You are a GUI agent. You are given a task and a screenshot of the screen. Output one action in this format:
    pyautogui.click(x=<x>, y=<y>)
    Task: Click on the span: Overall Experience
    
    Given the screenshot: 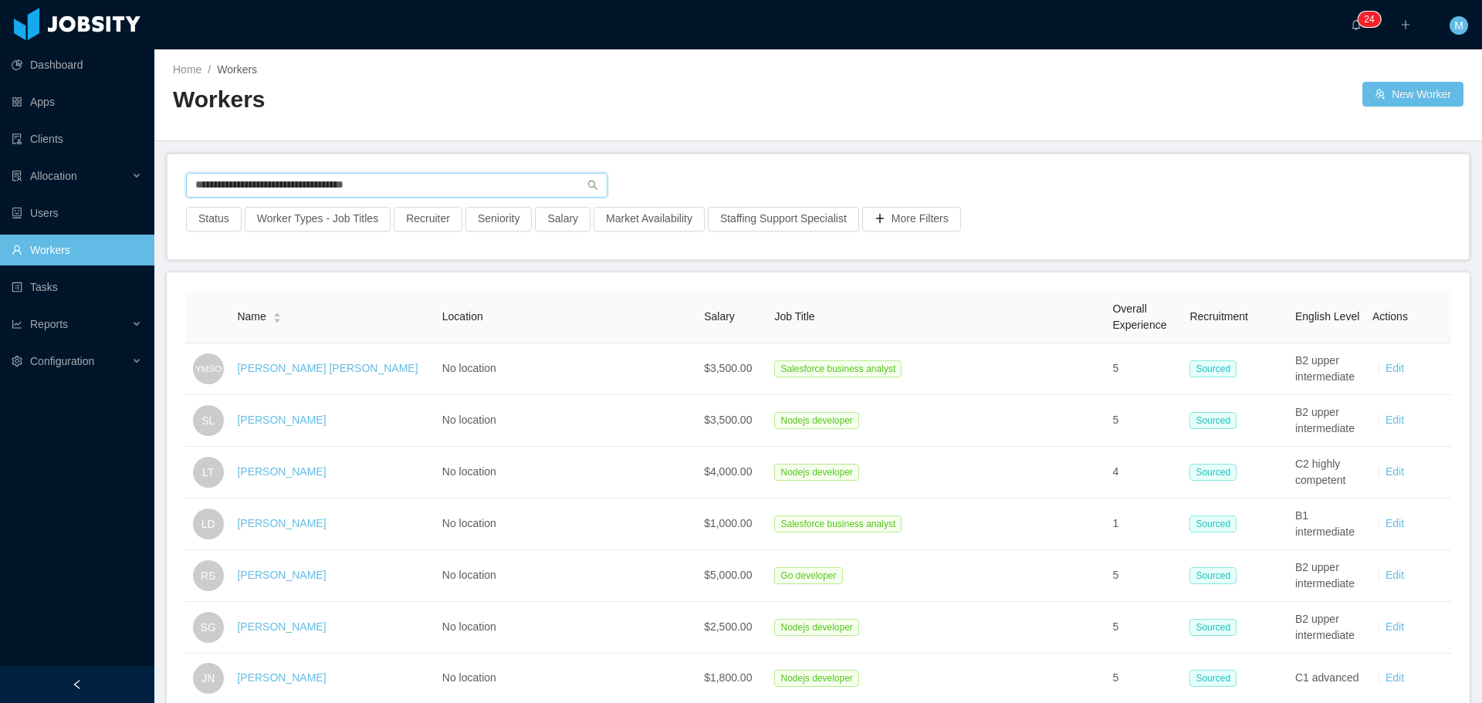 What is the action you would take?
    pyautogui.click(x=1140, y=317)
    